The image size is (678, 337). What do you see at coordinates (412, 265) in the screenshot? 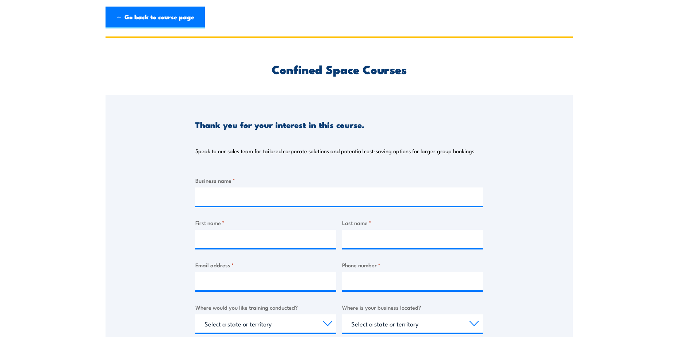
I see `label: Phone number` at bounding box center [412, 265].